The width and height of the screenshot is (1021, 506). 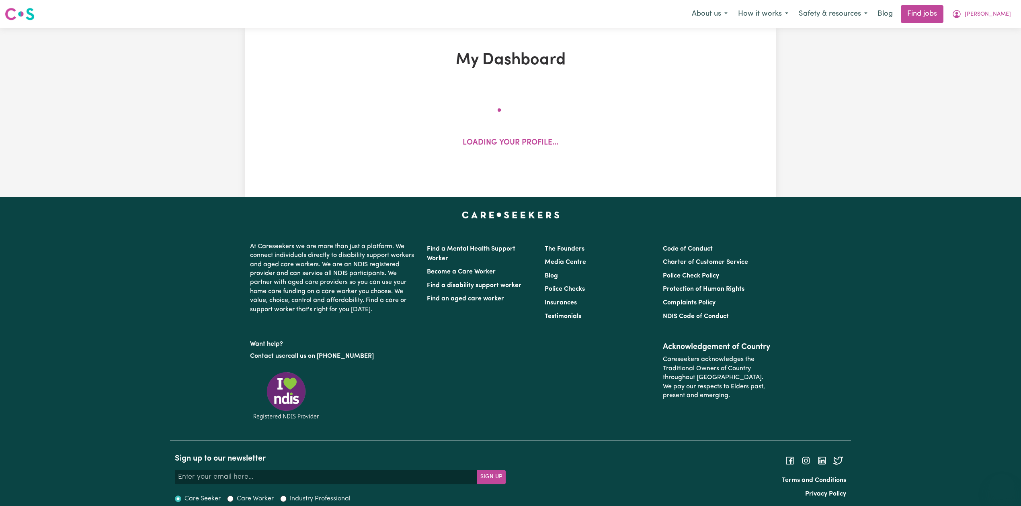 I want to click on button: My Account, so click(x=981, y=14).